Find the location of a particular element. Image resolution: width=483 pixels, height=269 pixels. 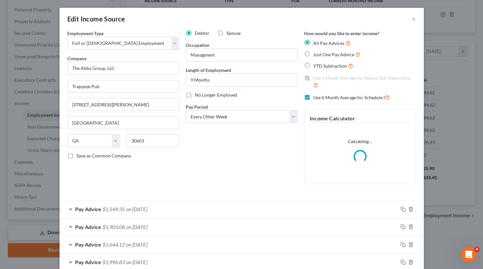

span: Use 6 Month Average for Means Test Deductions is located at coordinates (362, 78).